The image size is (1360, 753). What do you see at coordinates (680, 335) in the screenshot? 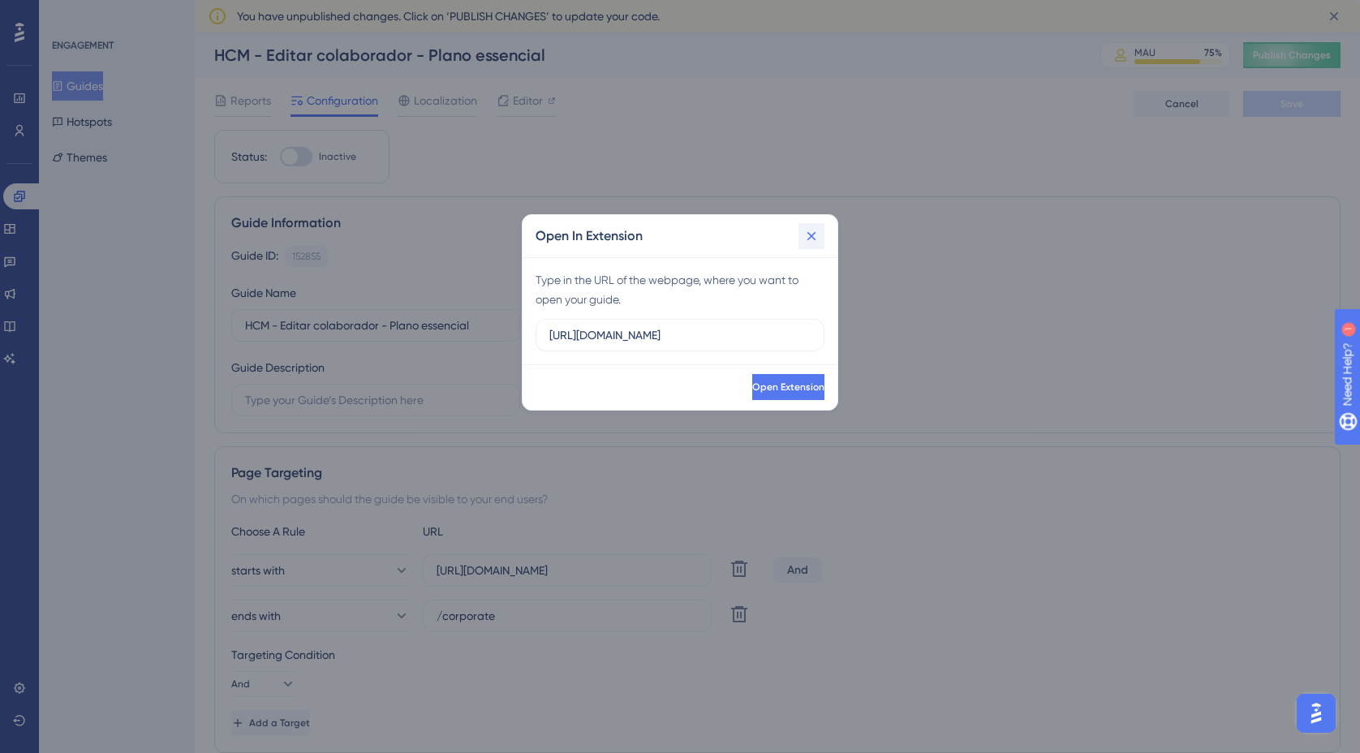
I see `input: URL` at bounding box center [680, 335].